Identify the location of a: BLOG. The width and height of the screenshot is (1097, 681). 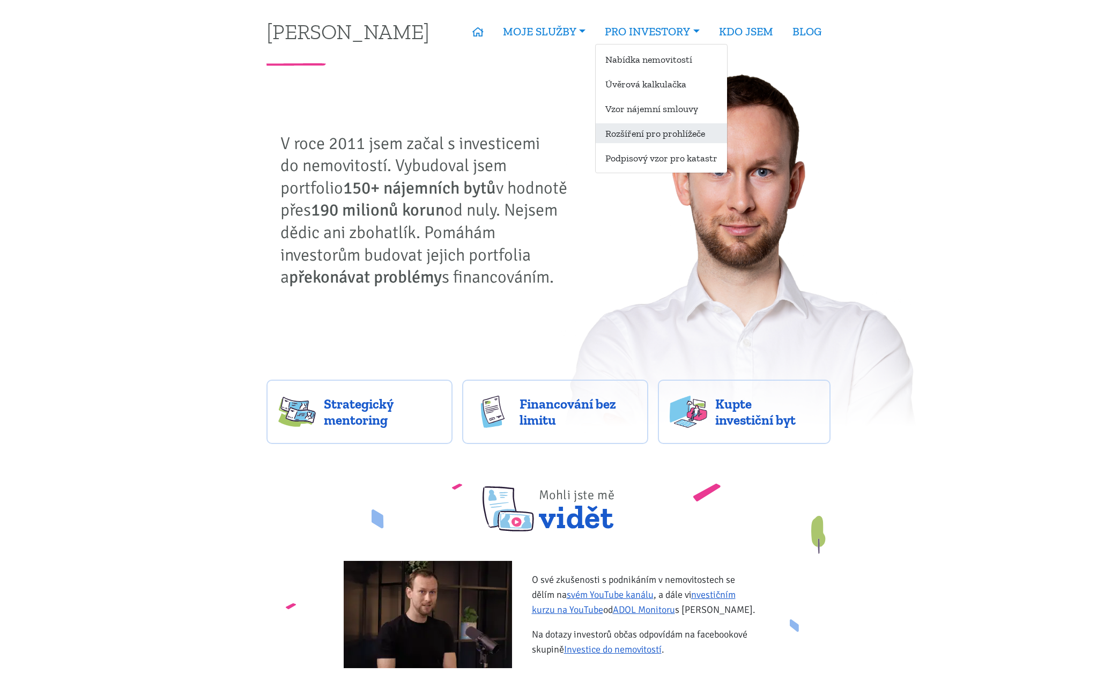
(807, 32).